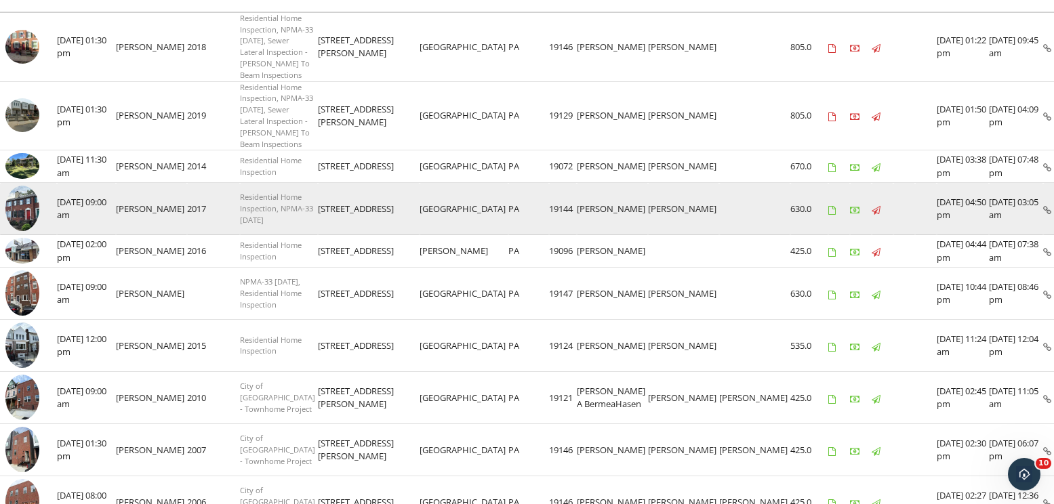  Describe the element at coordinates (562, 346) in the screenshot. I see `td: 19124` at that location.